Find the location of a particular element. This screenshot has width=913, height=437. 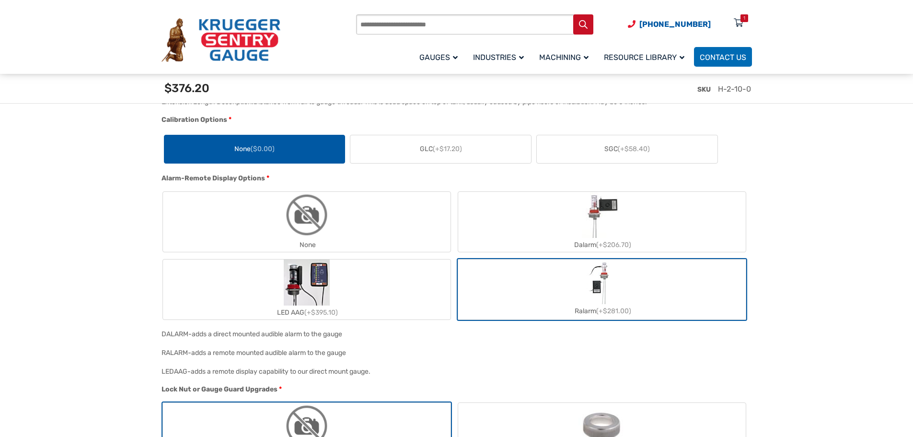

span: Industries is located at coordinates (499, 57).